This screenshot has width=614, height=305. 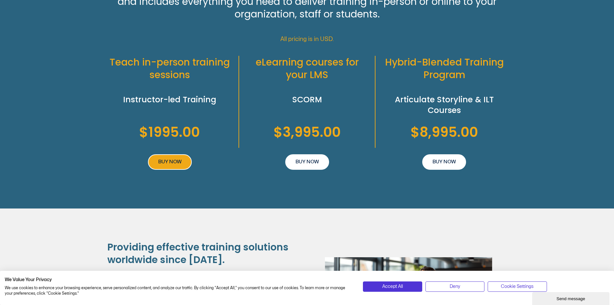 I want to click on h2: Articulate Storyline & ILT Courses, so click(x=445, y=105).